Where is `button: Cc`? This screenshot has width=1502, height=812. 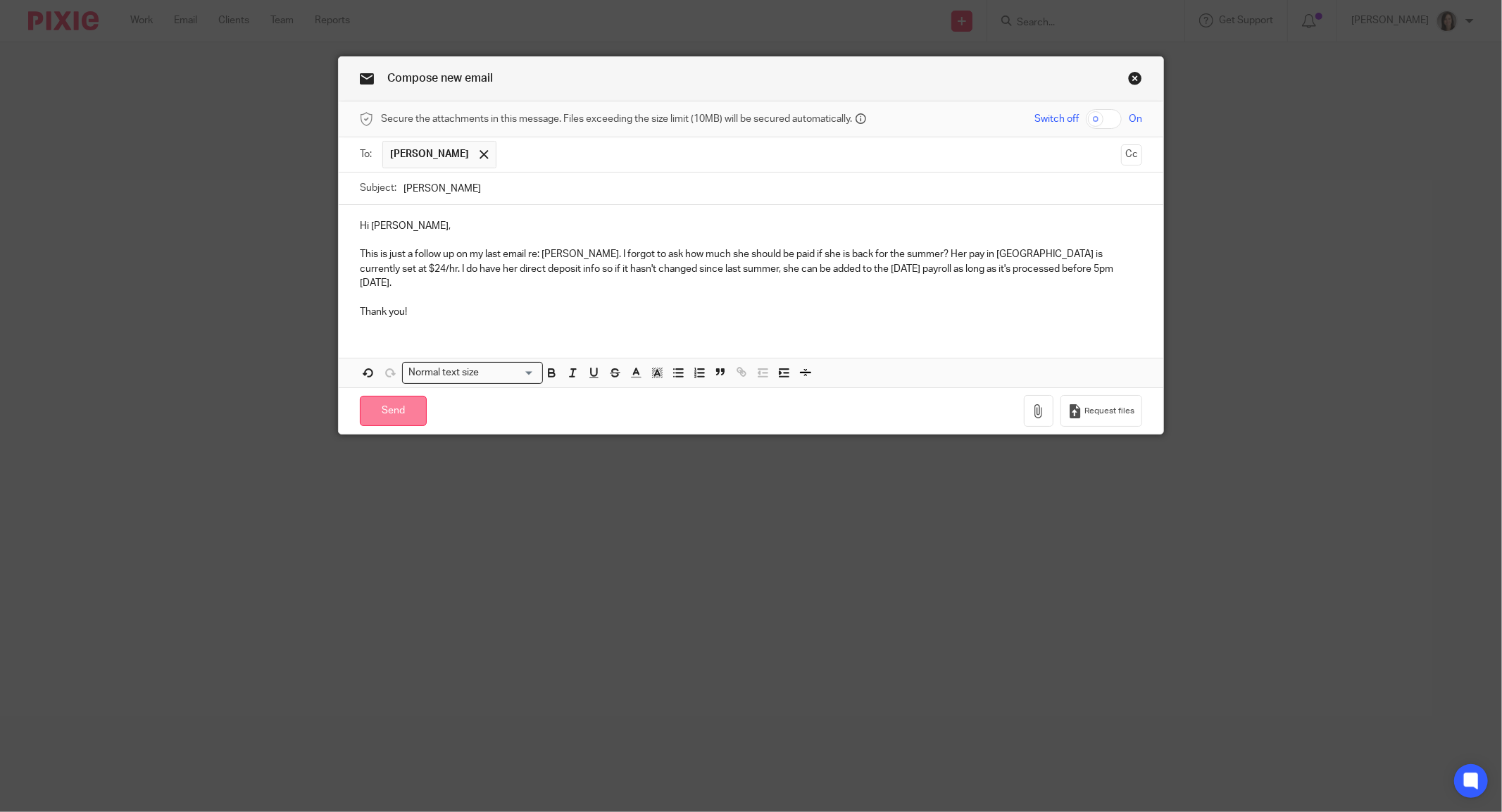
button: Cc is located at coordinates (1131, 155).